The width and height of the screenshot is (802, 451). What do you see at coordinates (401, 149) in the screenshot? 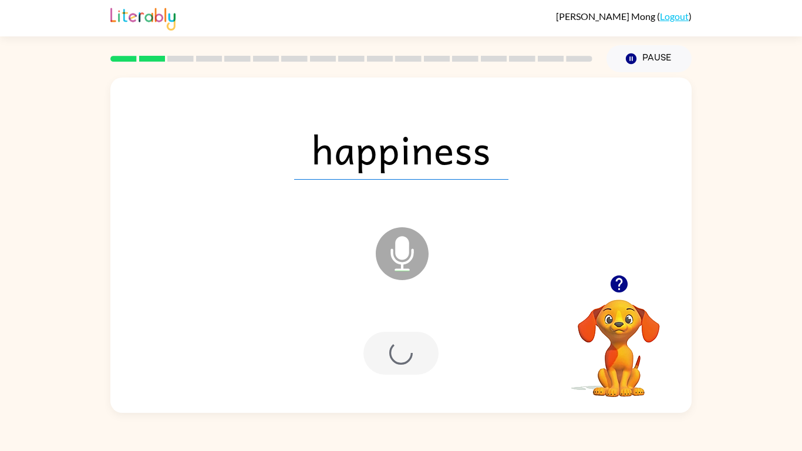
I see `span: happiness` at bounding box center [401, 149].